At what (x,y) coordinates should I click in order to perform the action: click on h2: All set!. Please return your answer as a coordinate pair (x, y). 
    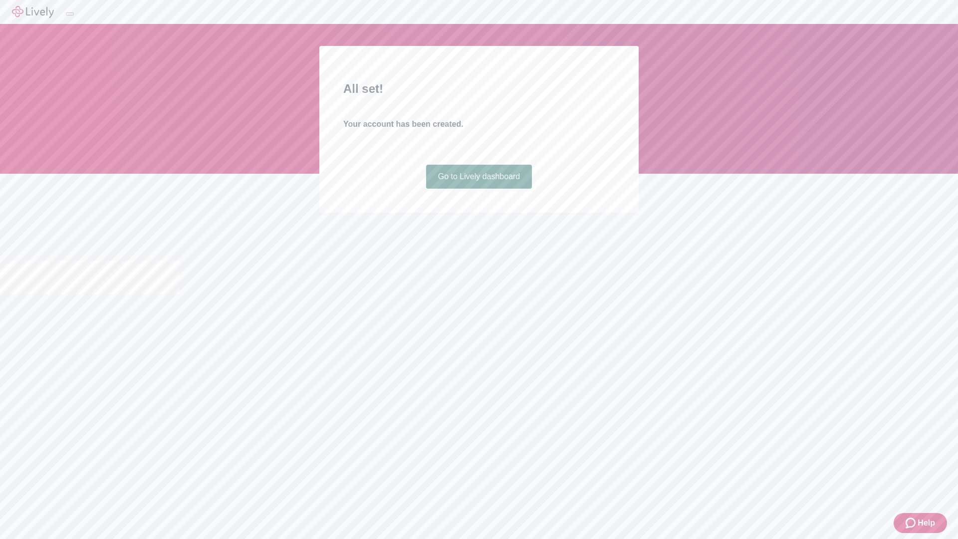
    Looking at the image, I should click on (479, 89).